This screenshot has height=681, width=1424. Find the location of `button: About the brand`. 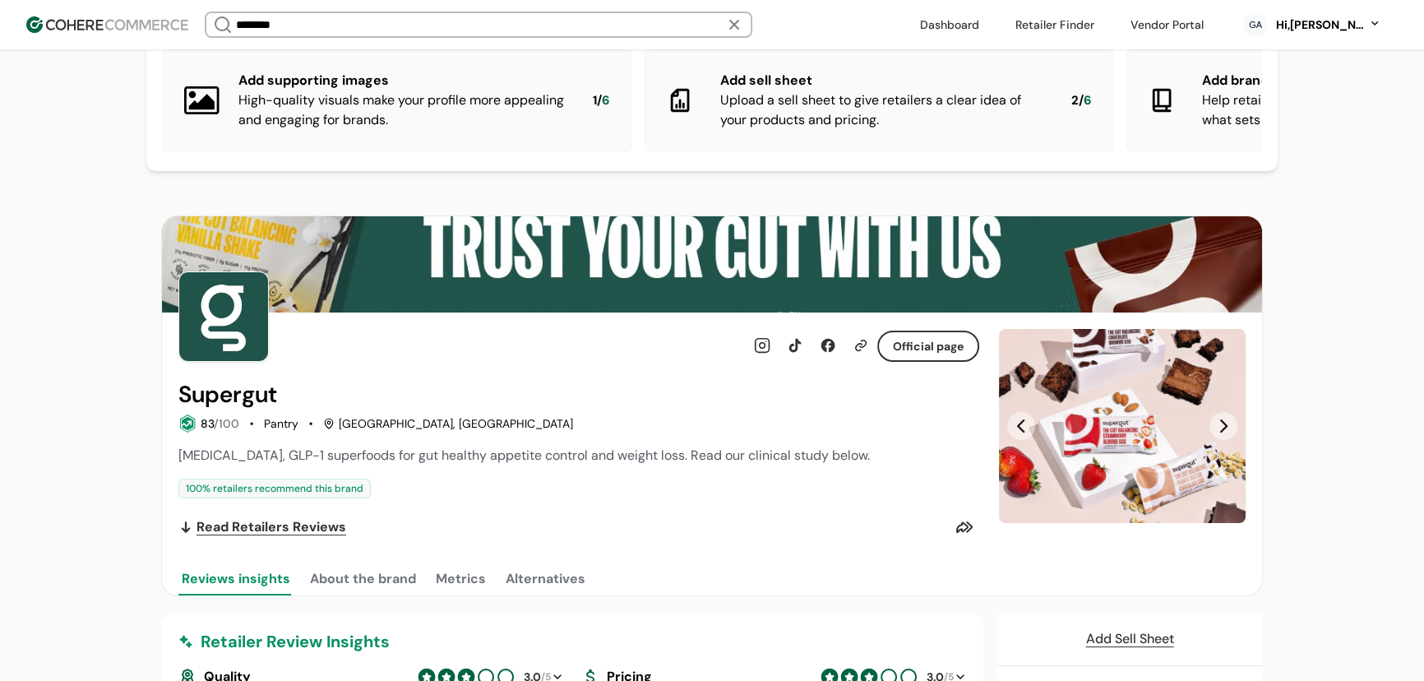

button: About the brand is located at coordinates (363, 579).